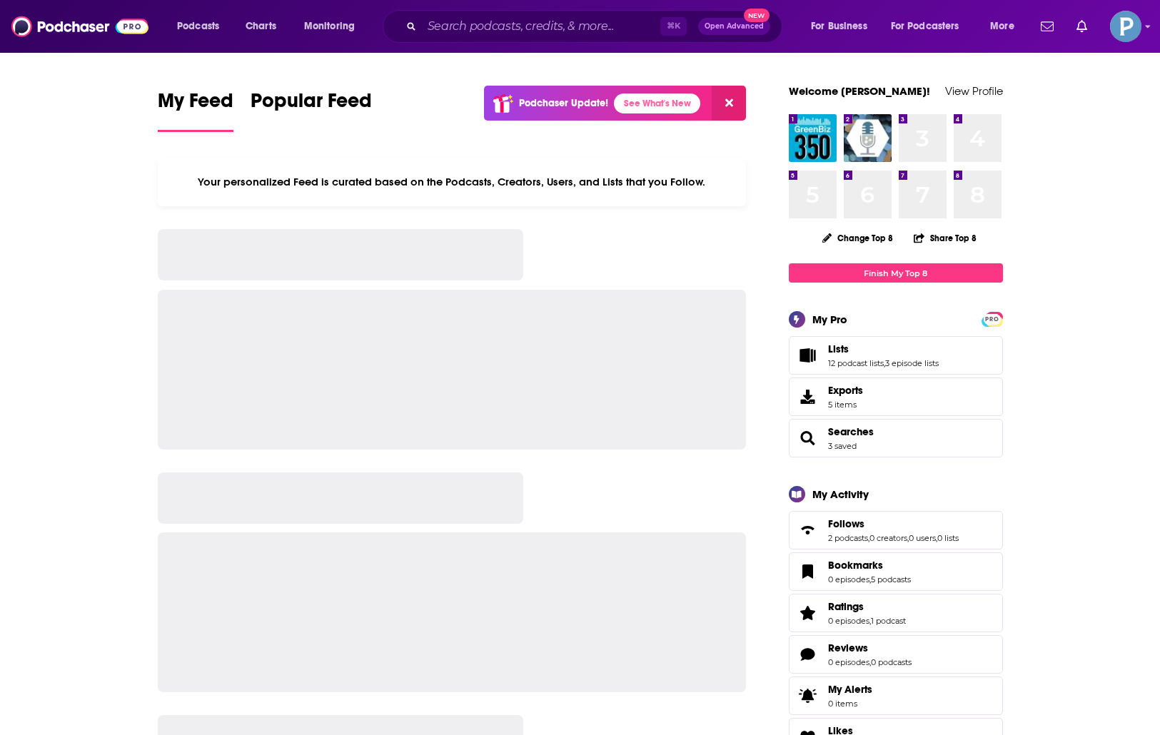 This screenshot has width=1160, height=735. What do you see at coordinates (891, 580) in the screenshot?
I see `a: 5 podcasts` at bounding box center [891, 580].